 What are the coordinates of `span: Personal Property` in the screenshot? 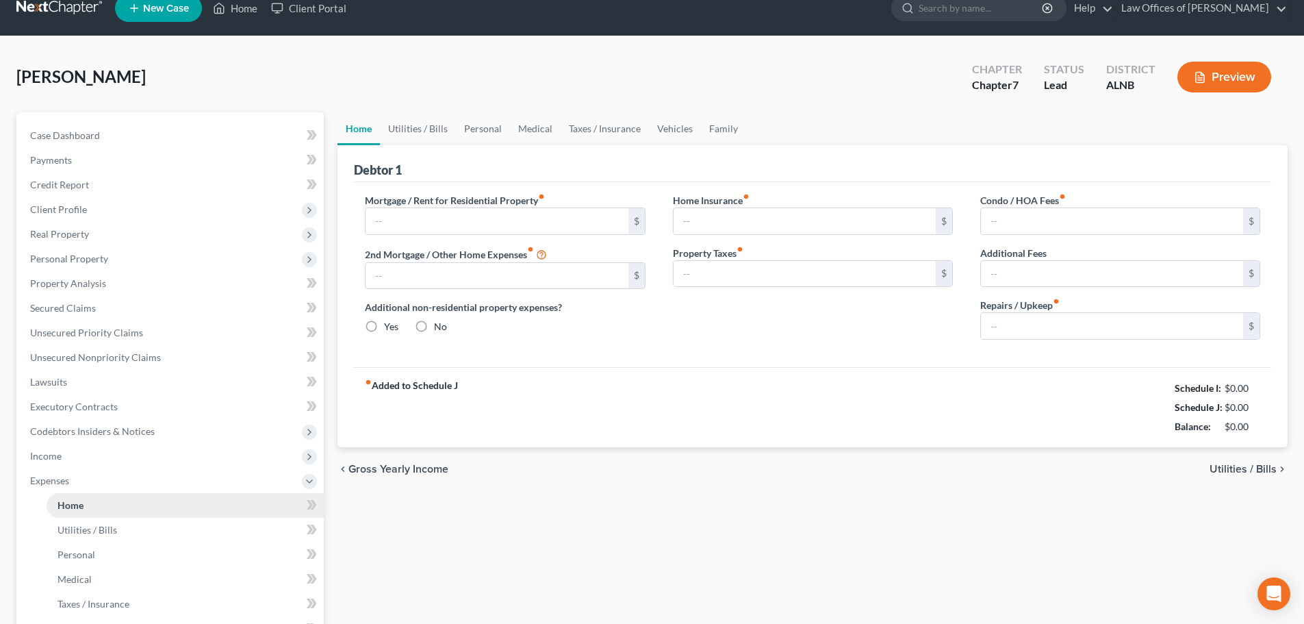 It's located at (69, 258).